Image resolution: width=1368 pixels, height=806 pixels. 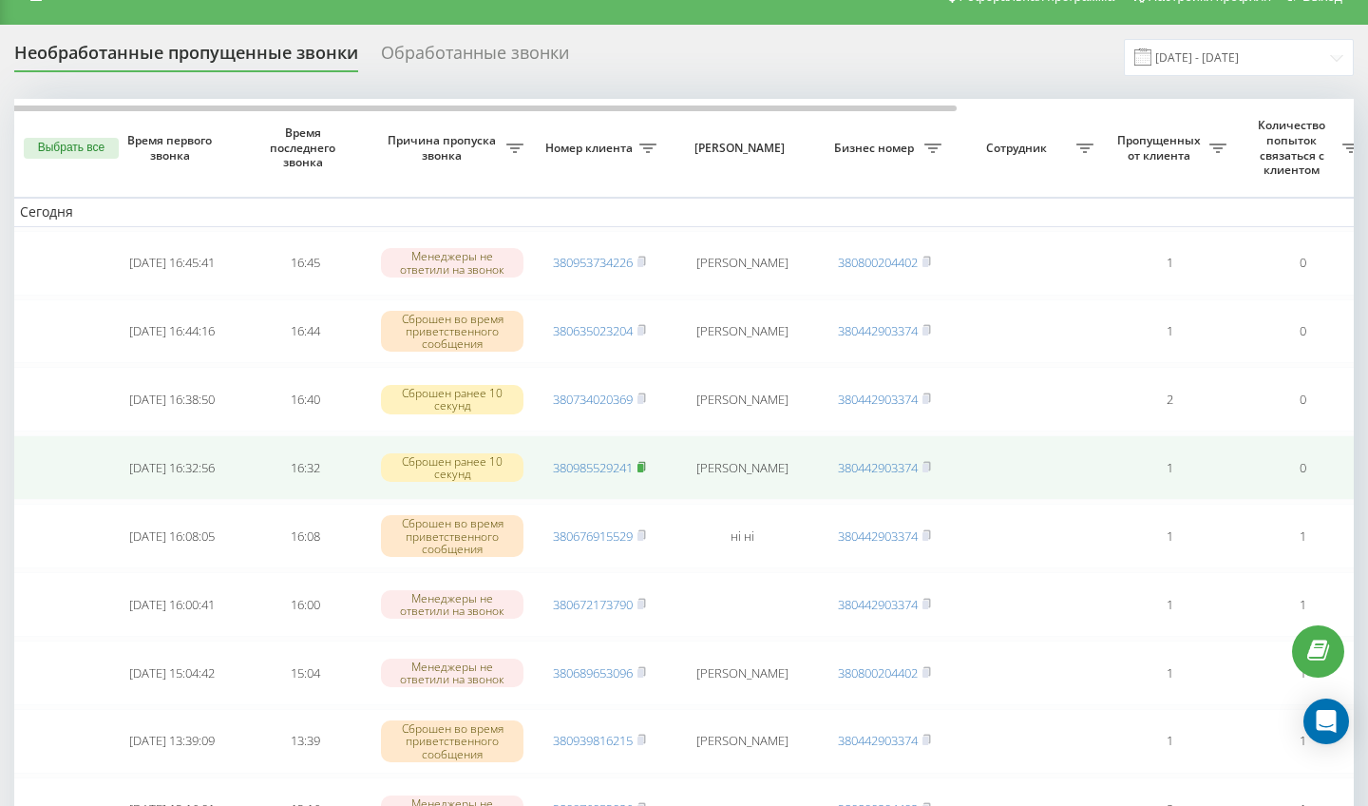 What do you see at coordinates (1170, 399) in the screenshot?
I see `td: 2` at bounding box center [1170, 399].